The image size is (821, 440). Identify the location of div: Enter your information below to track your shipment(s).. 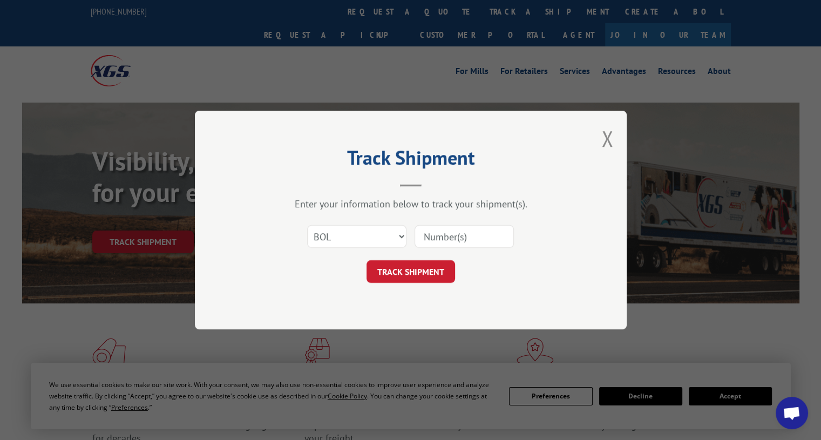
(411, 204).